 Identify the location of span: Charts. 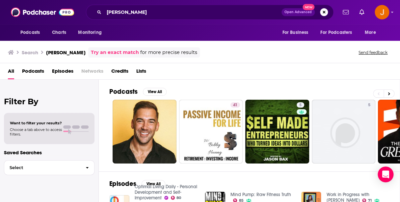
(59, 33).